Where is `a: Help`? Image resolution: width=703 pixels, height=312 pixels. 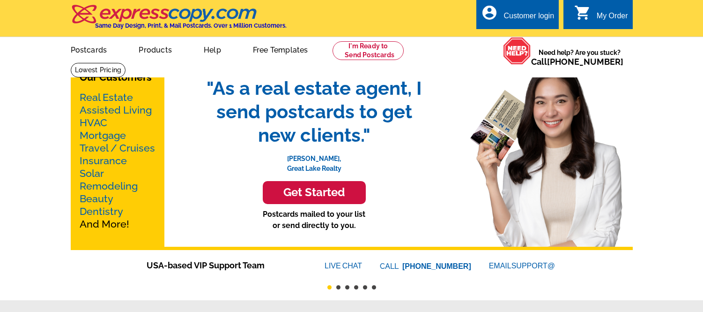
a: Help is located at coordinates (212, 49).